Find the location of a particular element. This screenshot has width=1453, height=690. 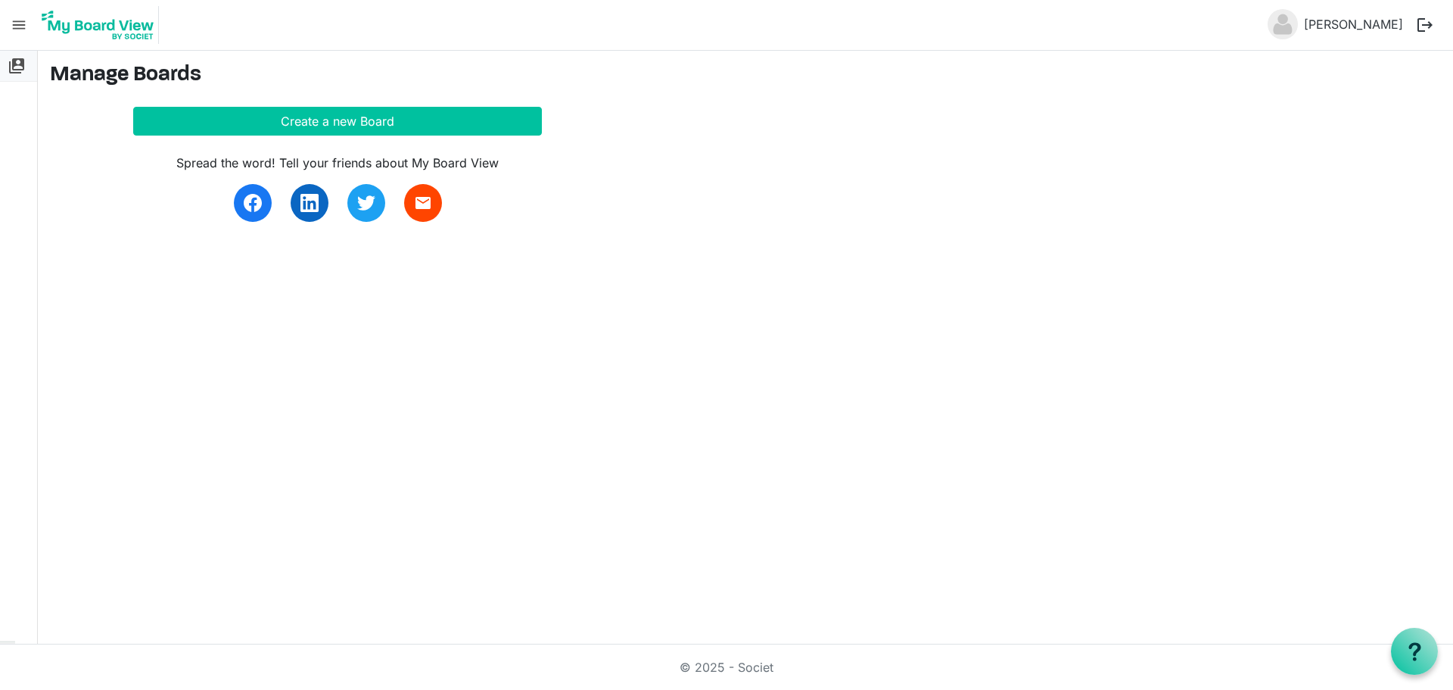

button: Create a new Board is located at coordinates (338, 121).